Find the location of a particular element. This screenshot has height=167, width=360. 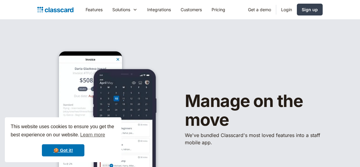

span: This website uses cookies to ensure you get the best experience on our website. is located at coordinates (63, 131).